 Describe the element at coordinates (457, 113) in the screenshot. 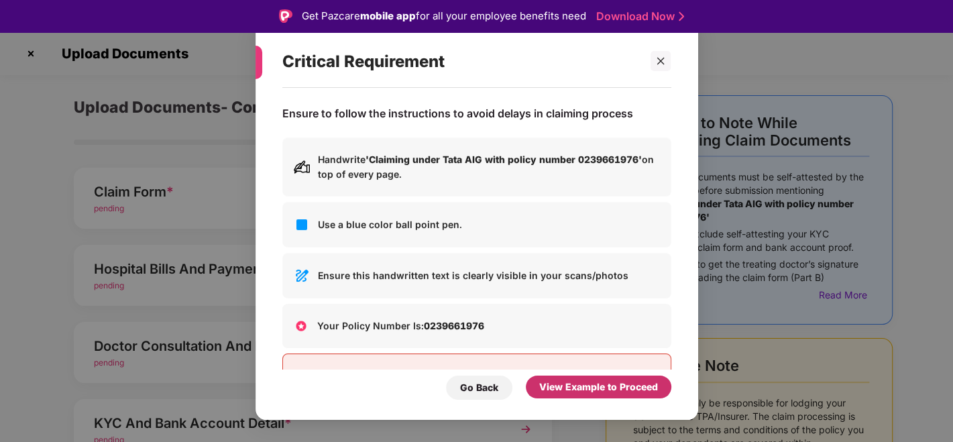

I see `p: Ensure to follow the instructions to avoid delays in claiming process` at that location.